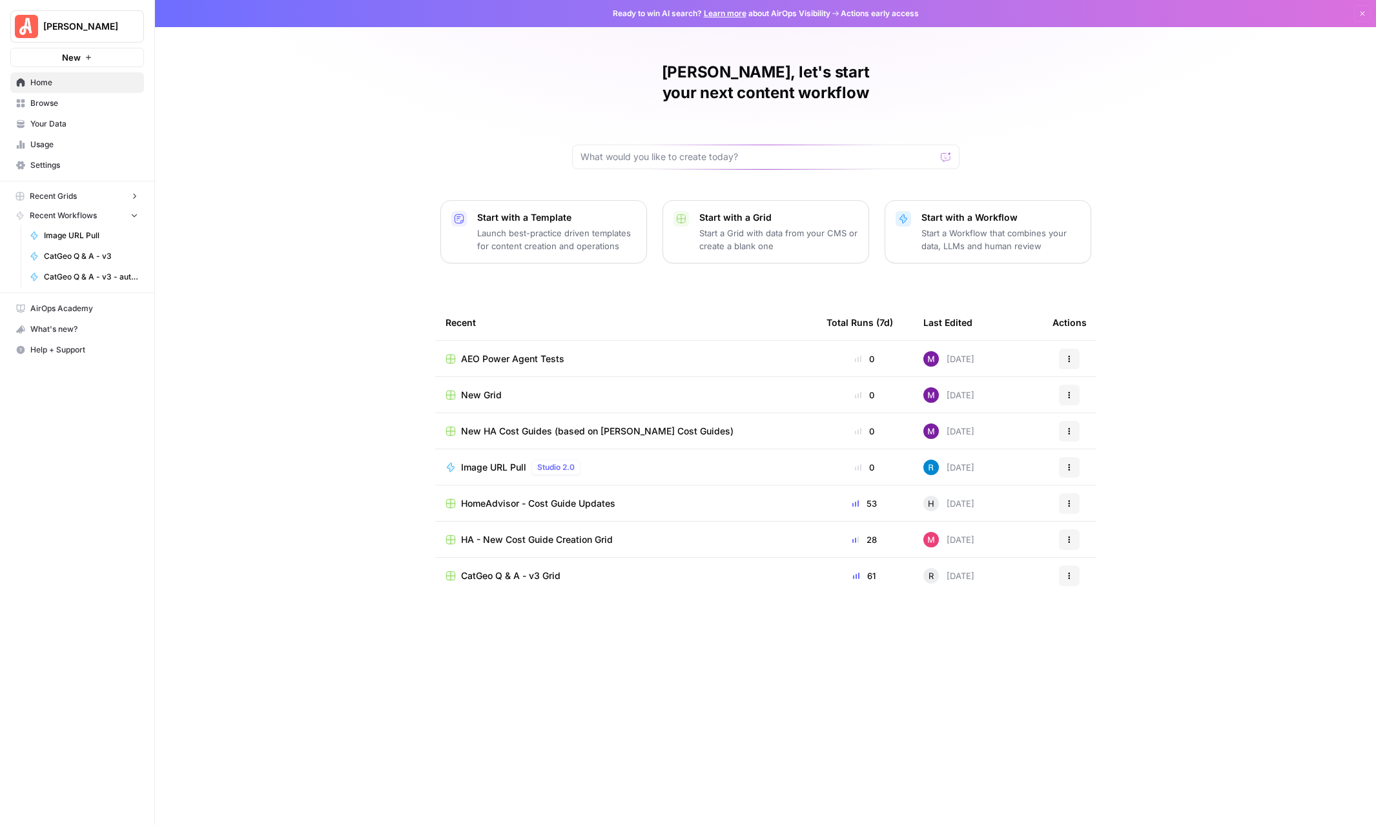 The image size is (1376, 825). Describe the element at coordinates (758, 157) in the screenshot. I see `input: What would you like to create today?` at that location.